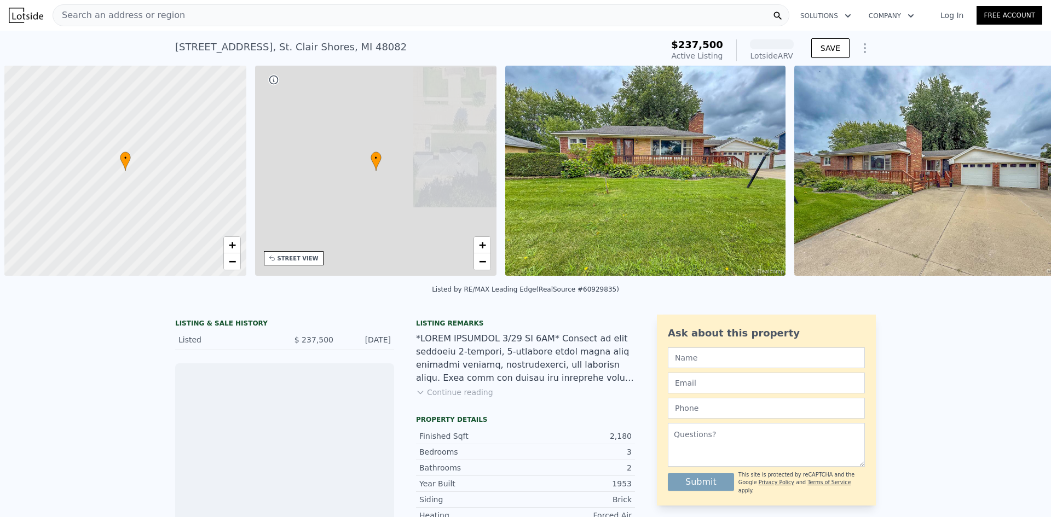 This screenshot has height=517, width=1051. I want to click on div: Listed by RE/MAX Leading Edge (RealSource #60929835), so click(526, 290).